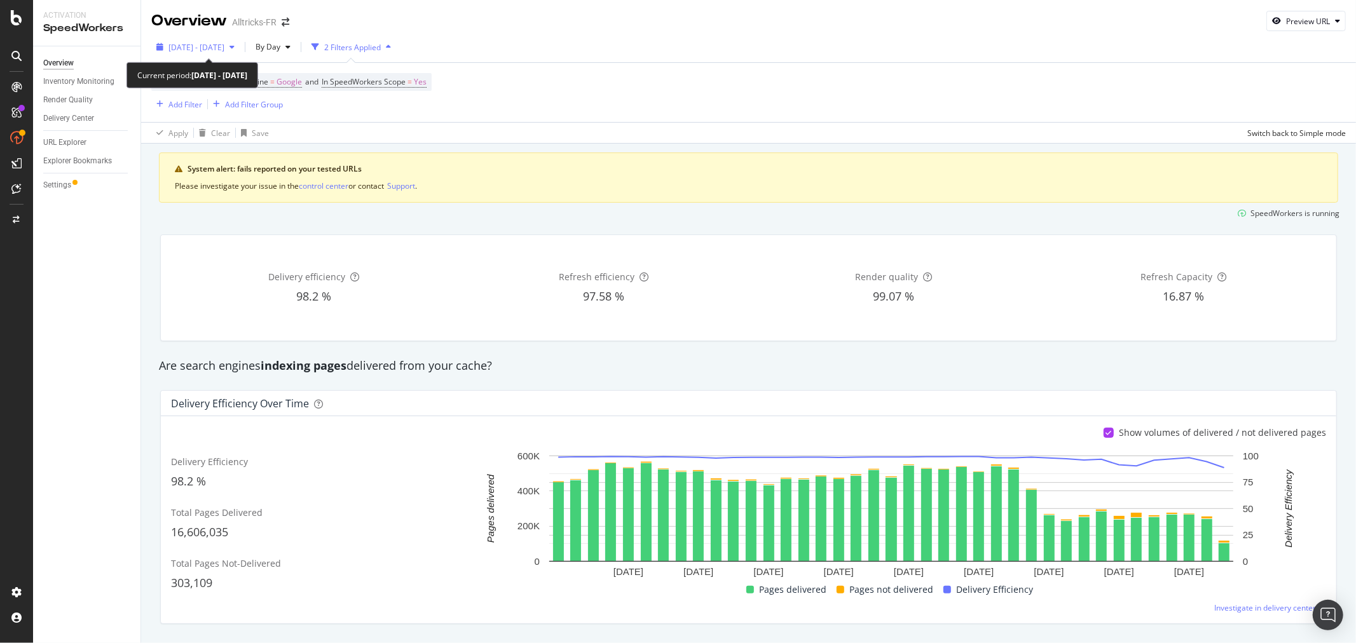 The height and width of the screenshot is (643, 1356). I want to click on div: 2 Filters Applied, so click(352, 47).